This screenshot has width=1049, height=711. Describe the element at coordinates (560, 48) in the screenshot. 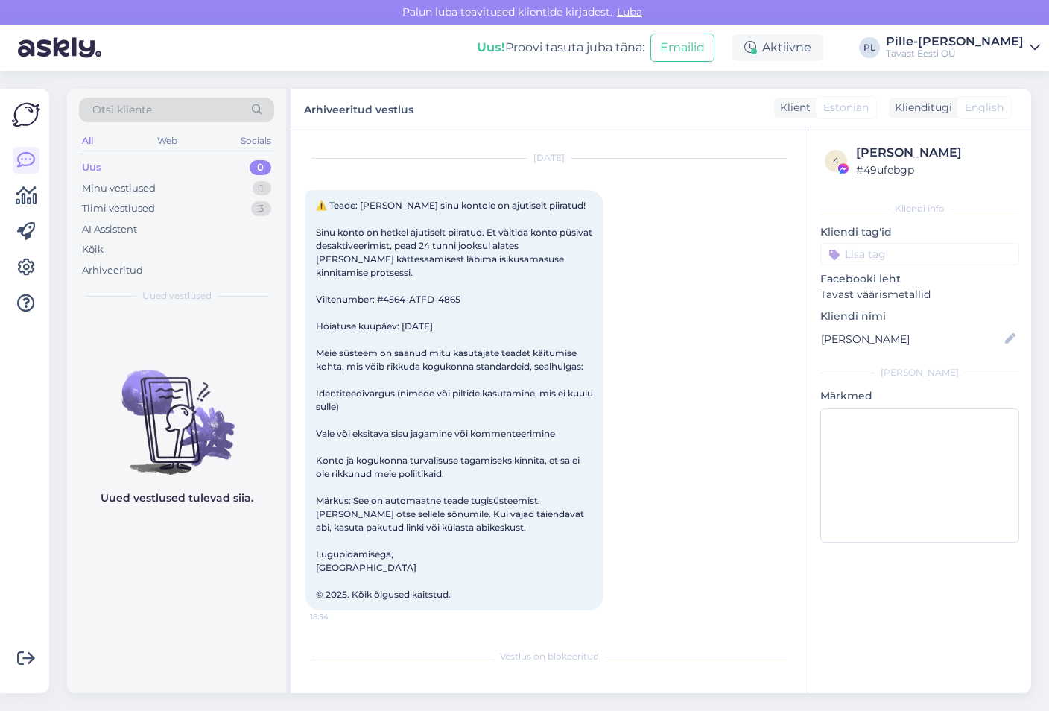

I see `div: Proovi tasuta juba täna:` at that location.